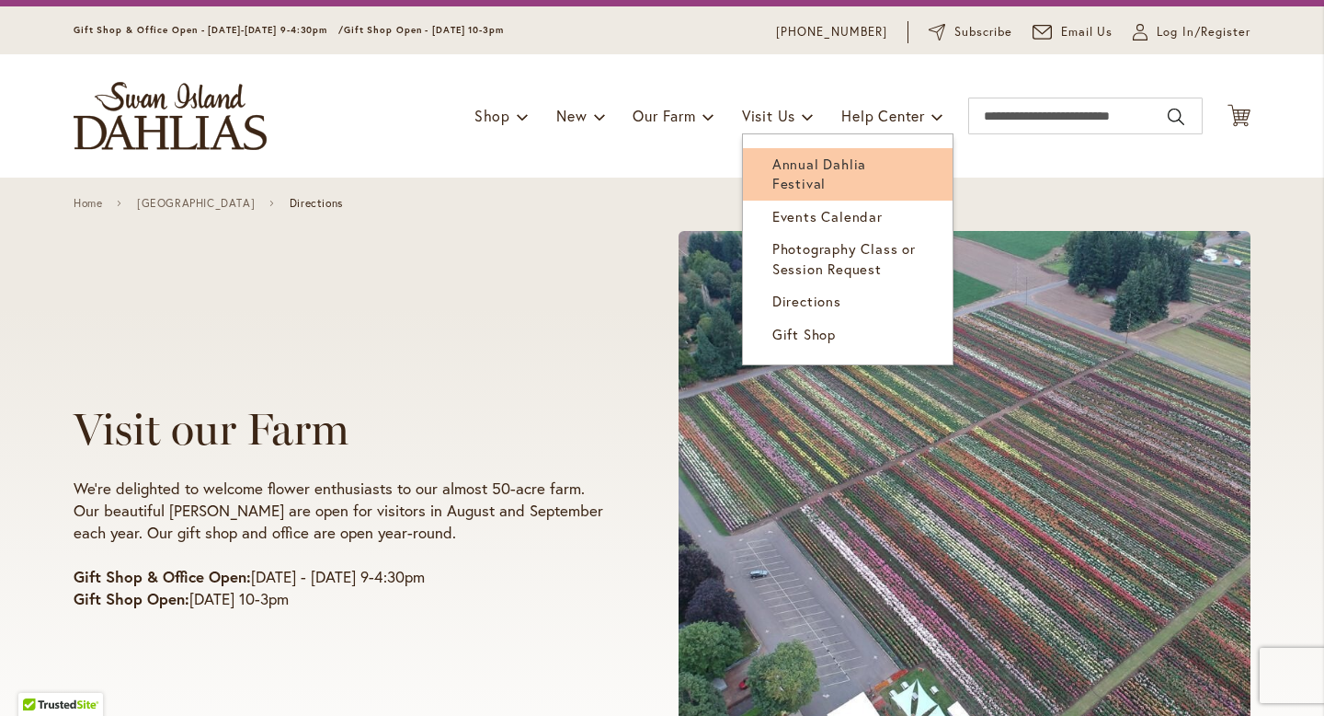 This screenshot has width=1324, height=716. I want to click on a: store logo, so click(170, 116).